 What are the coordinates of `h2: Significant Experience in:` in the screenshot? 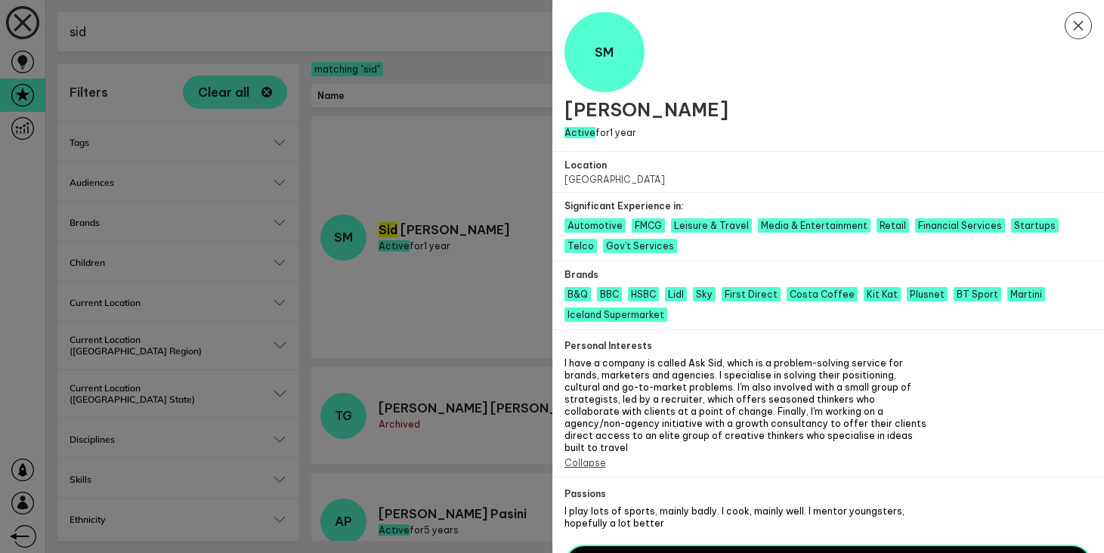 It's located at (828, 205).